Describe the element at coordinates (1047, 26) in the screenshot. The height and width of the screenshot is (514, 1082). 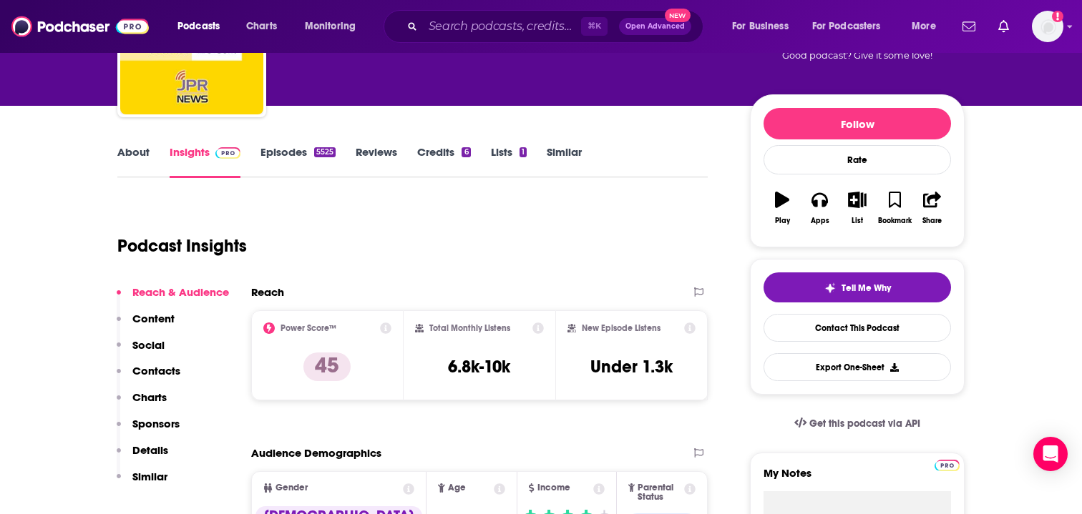
I see `button: Show profile menu` at that location.